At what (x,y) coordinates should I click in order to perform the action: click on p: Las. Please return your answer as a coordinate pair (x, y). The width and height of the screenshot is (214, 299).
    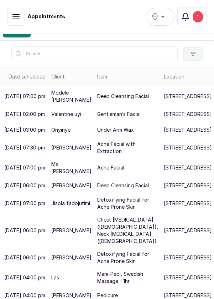
    Looking at the image, I should click on (55, 277).